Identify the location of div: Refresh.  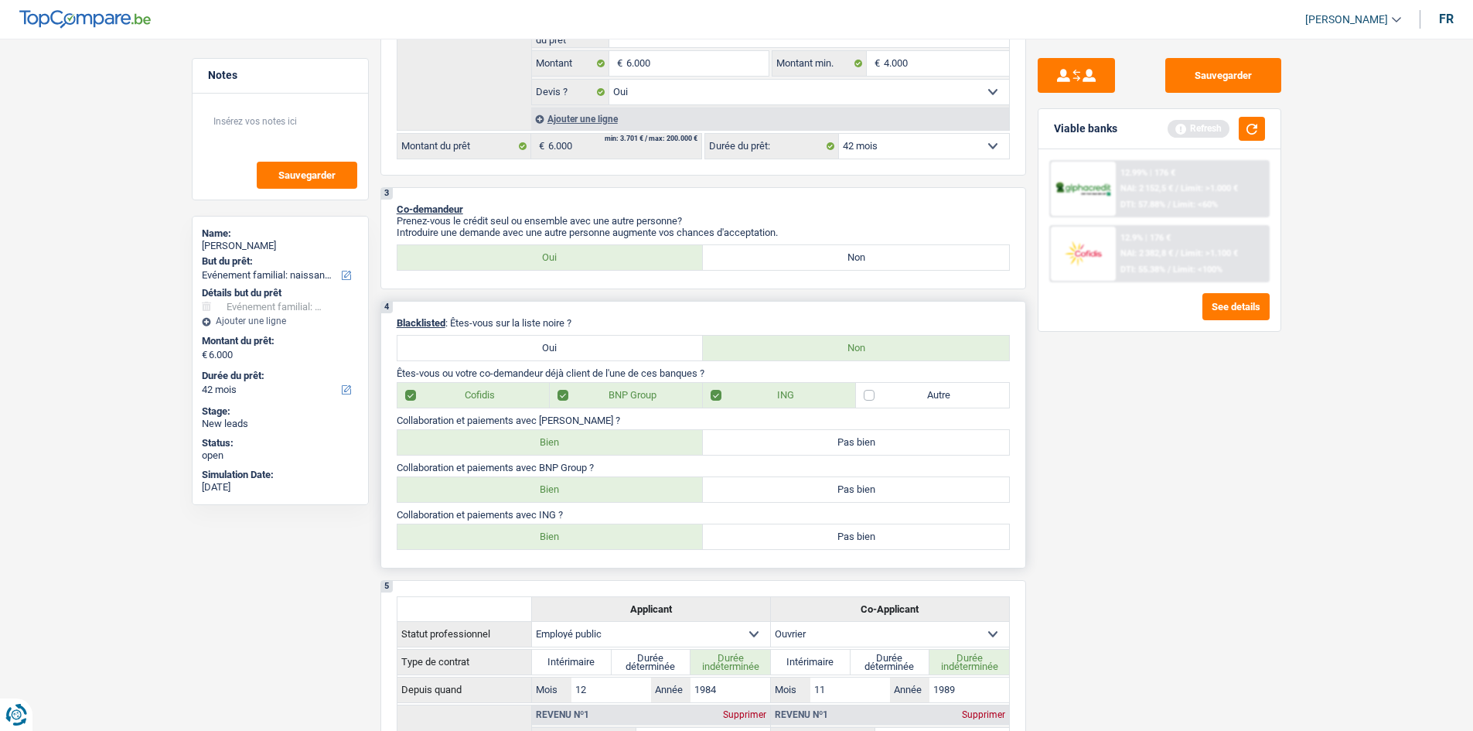
(1198, 128).